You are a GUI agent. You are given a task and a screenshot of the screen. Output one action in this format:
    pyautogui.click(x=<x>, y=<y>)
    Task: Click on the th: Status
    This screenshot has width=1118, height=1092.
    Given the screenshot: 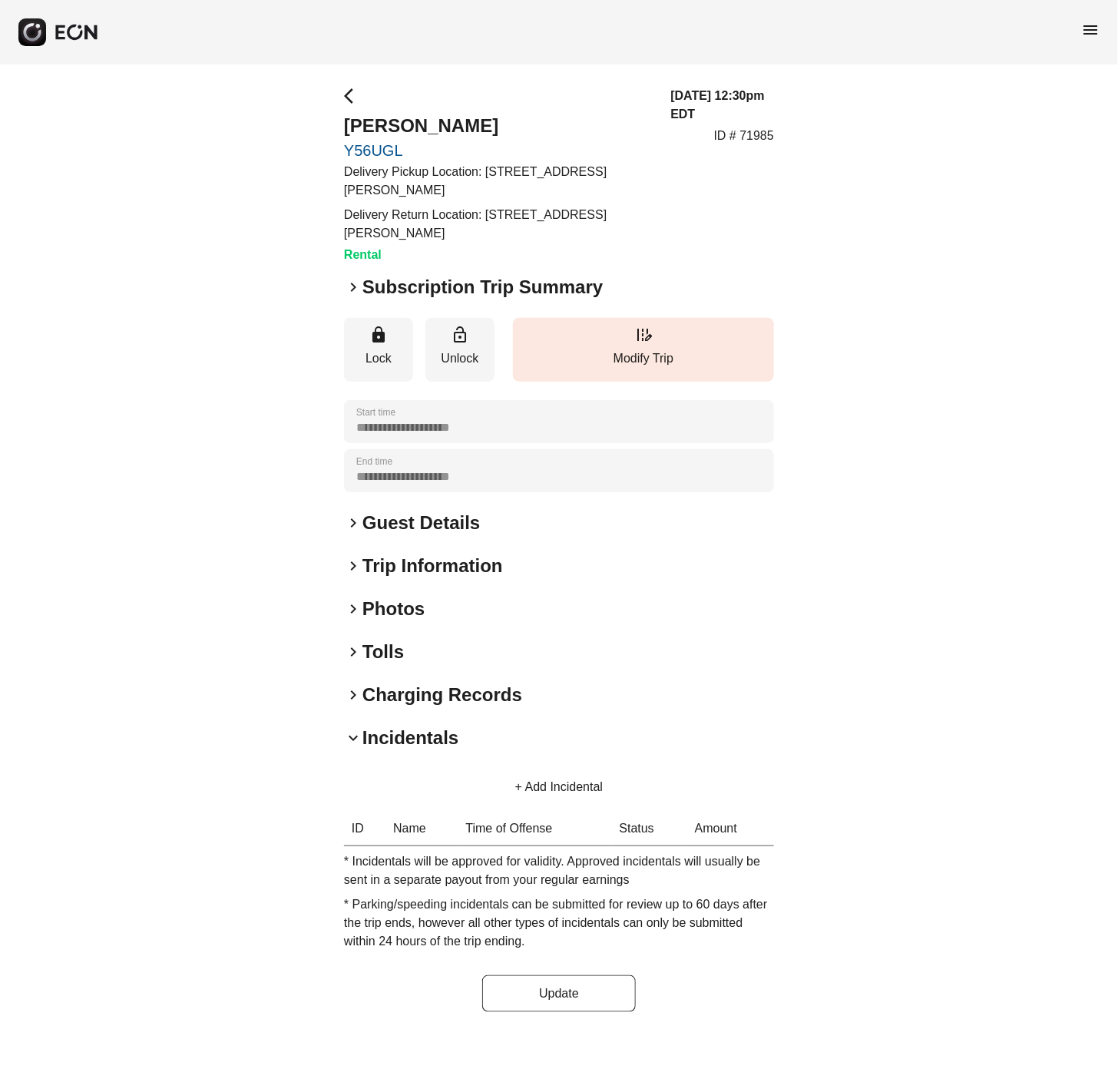 What is the action you would take?
    pyautogui.click(x=650, y=828)
    